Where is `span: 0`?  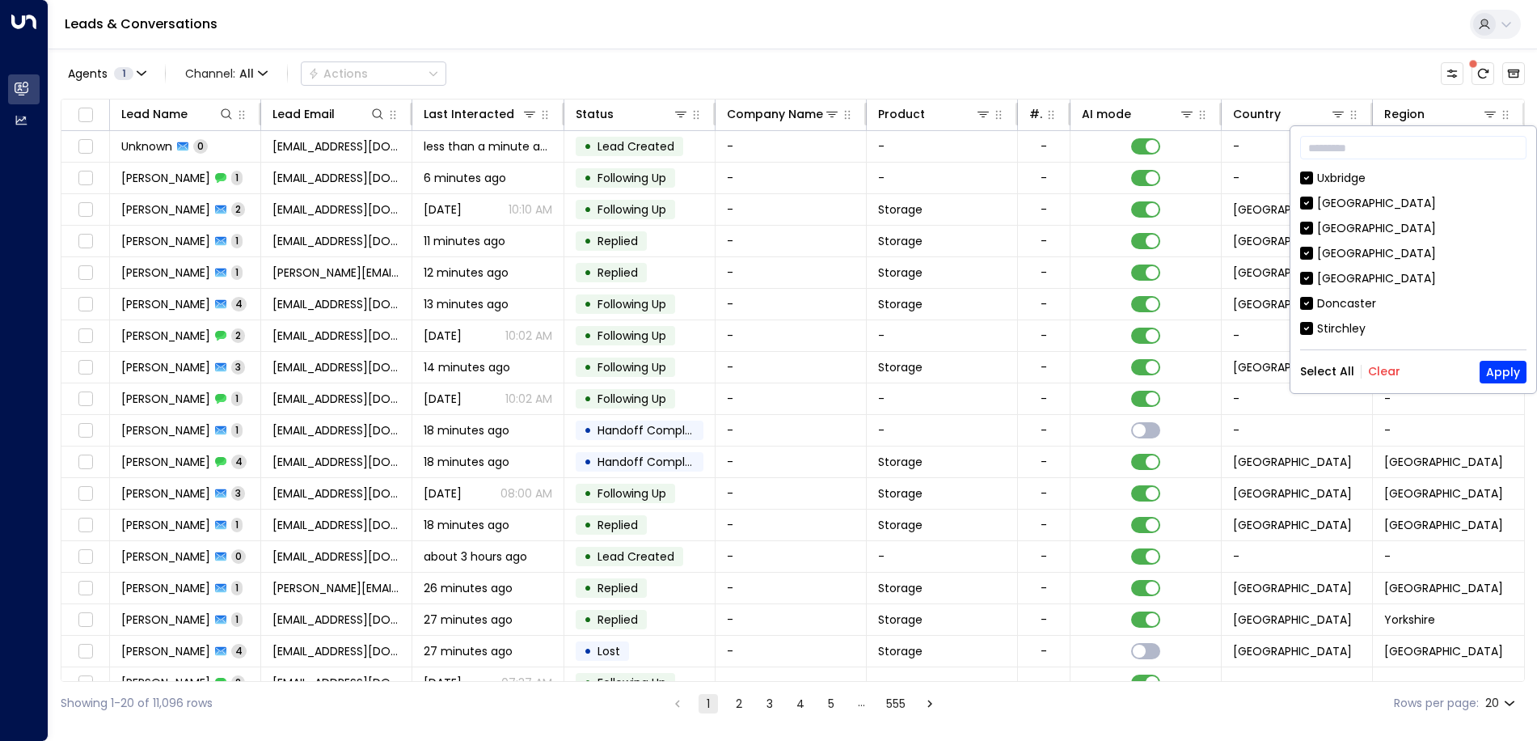
span: 0 is located at coordinates (201, 146).